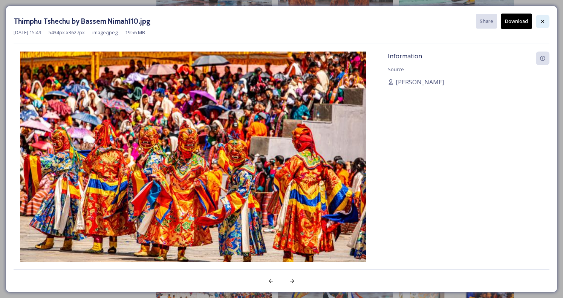 The height and width of the screenshot is (298, 563). Describe the element at coordinates (486, 21) in the screenshot. I see `button: Share` at that location.